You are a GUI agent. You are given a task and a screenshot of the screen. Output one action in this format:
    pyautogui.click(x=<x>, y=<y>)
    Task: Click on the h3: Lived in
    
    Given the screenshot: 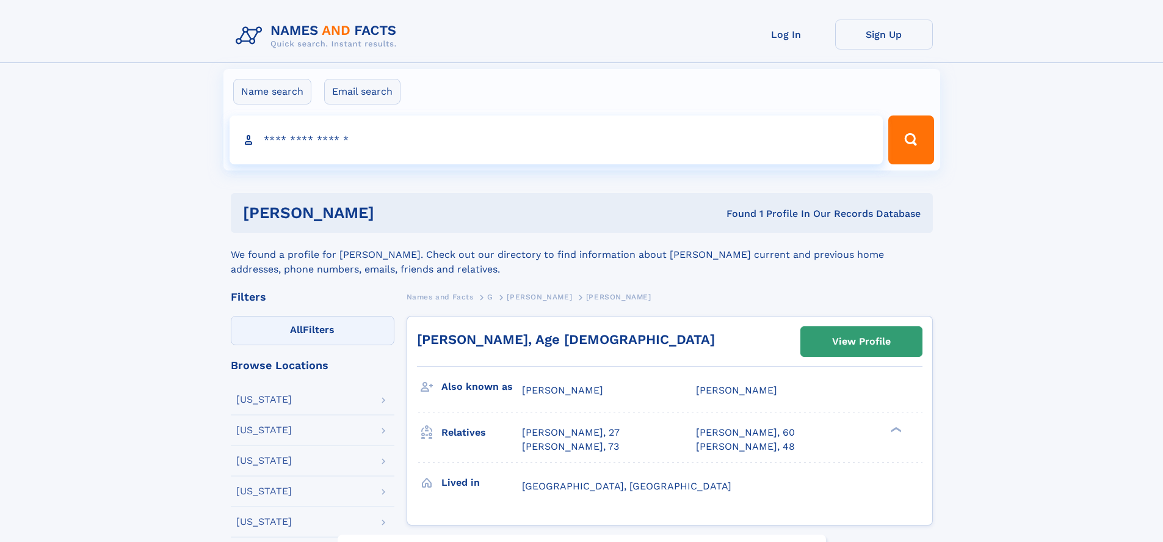 What is the action you would take?
    pyautogui.click(x=482, y=482)
    